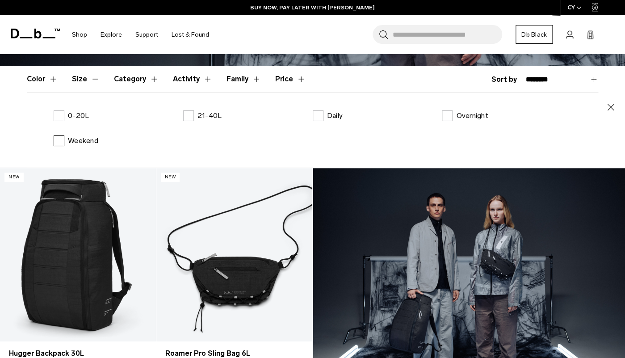 The image size is (625, 358). I want to click on a: Support, so click(147, 34).